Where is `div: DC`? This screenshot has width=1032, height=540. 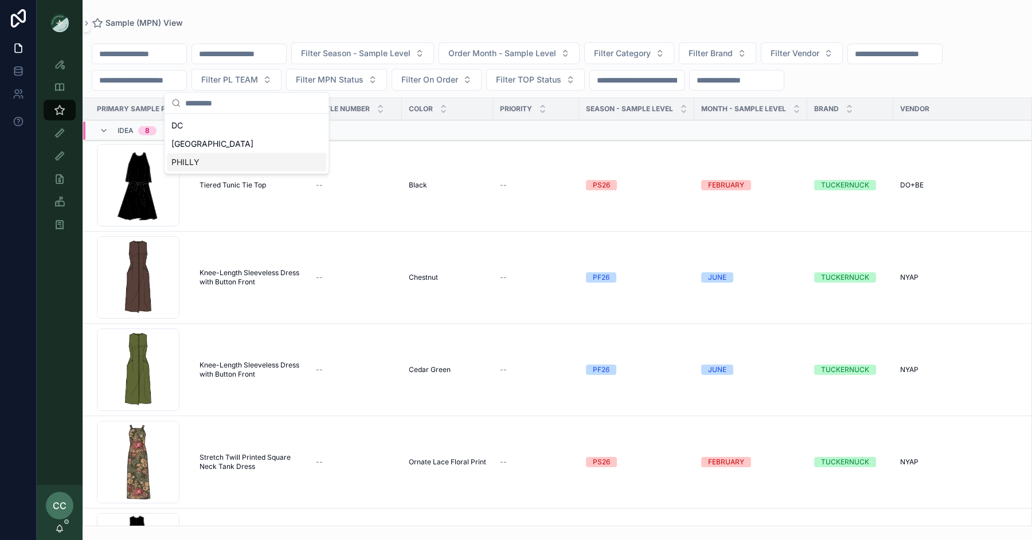 div: DC is located at coordinates (247, 126).